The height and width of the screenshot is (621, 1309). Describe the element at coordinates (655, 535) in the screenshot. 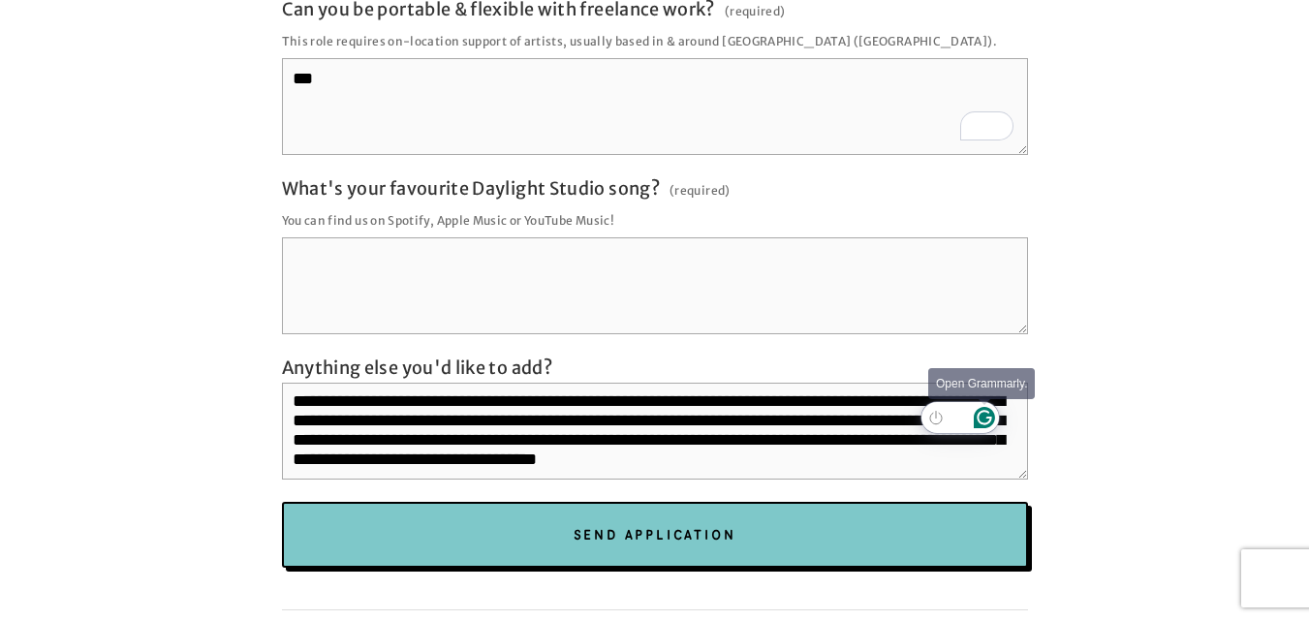

I see `button: Send ApplicationSend Application` at that location.